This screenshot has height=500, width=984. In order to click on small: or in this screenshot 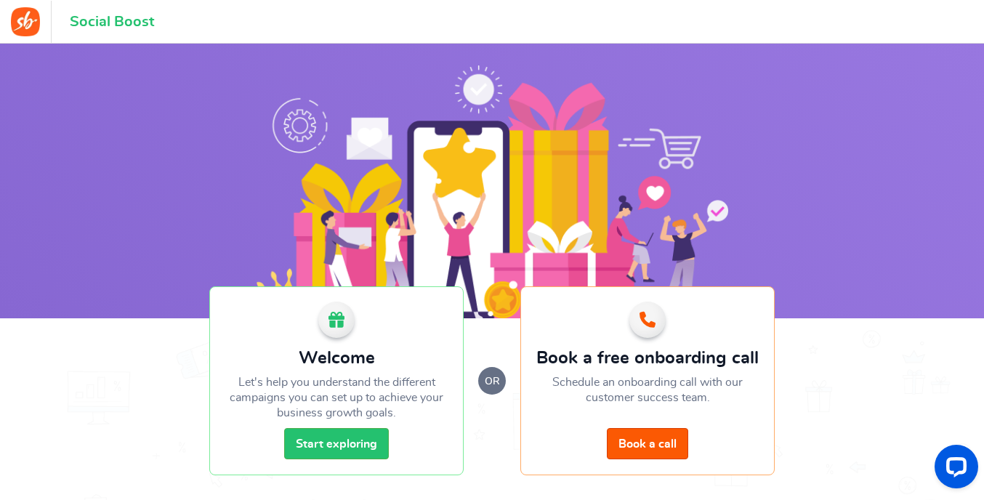, I will do `click(492, 381)`.